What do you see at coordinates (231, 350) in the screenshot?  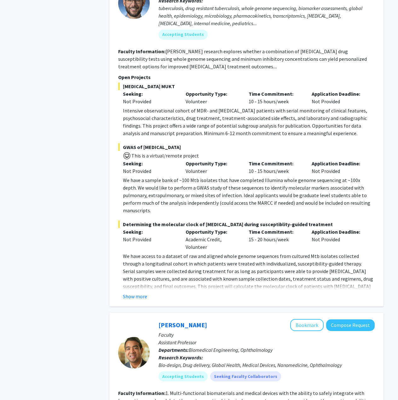 I see `span: Biomedical Engineering, Ophthalmology` at bounding box center [231, 350].